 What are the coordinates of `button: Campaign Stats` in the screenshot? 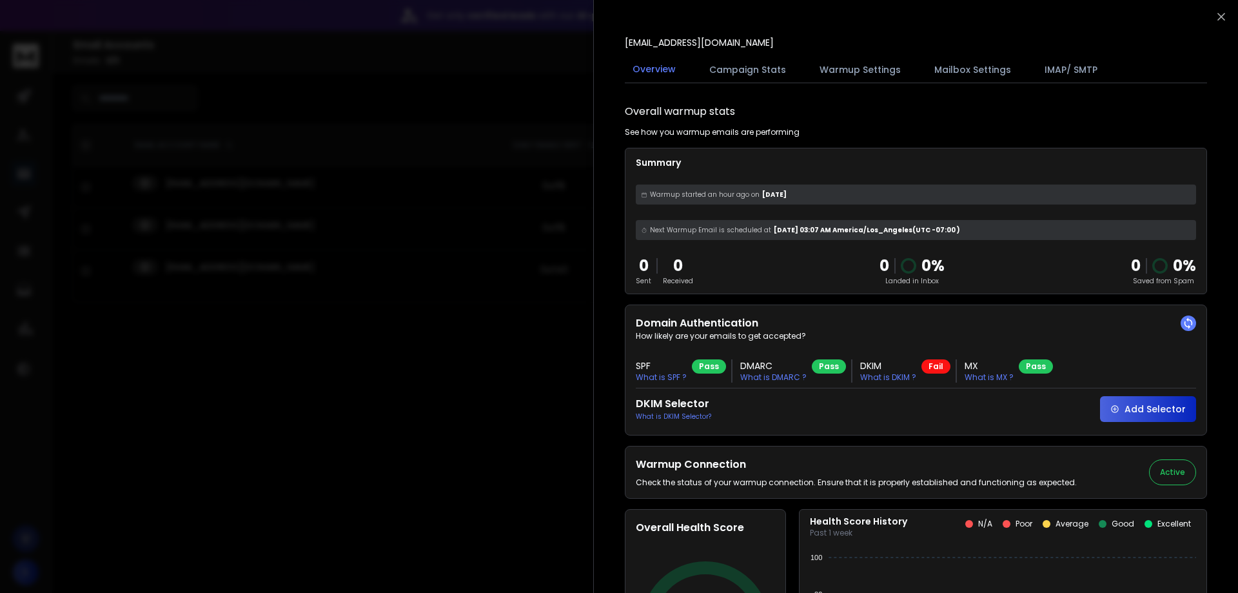 It's located at (747, 70).